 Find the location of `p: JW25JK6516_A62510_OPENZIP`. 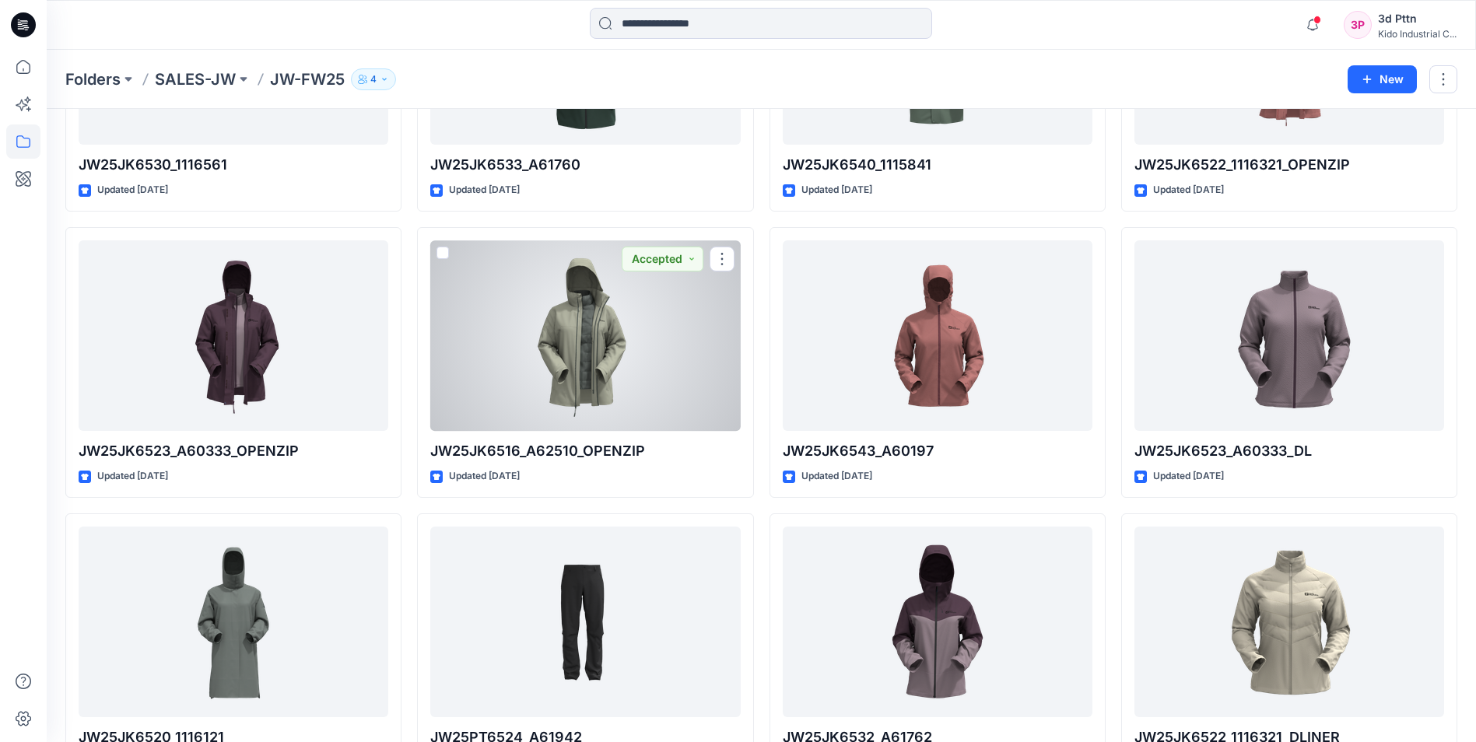

p: JW25JK6516_A62510_OPENZIP is located at coordinates (585, 451).